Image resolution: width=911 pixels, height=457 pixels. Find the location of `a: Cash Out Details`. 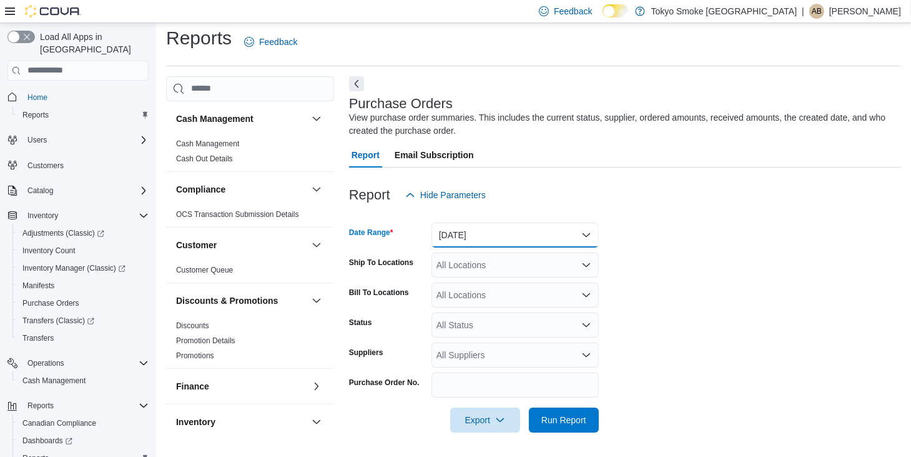

a: Cash Out Details is located at coordinates (204, 159).